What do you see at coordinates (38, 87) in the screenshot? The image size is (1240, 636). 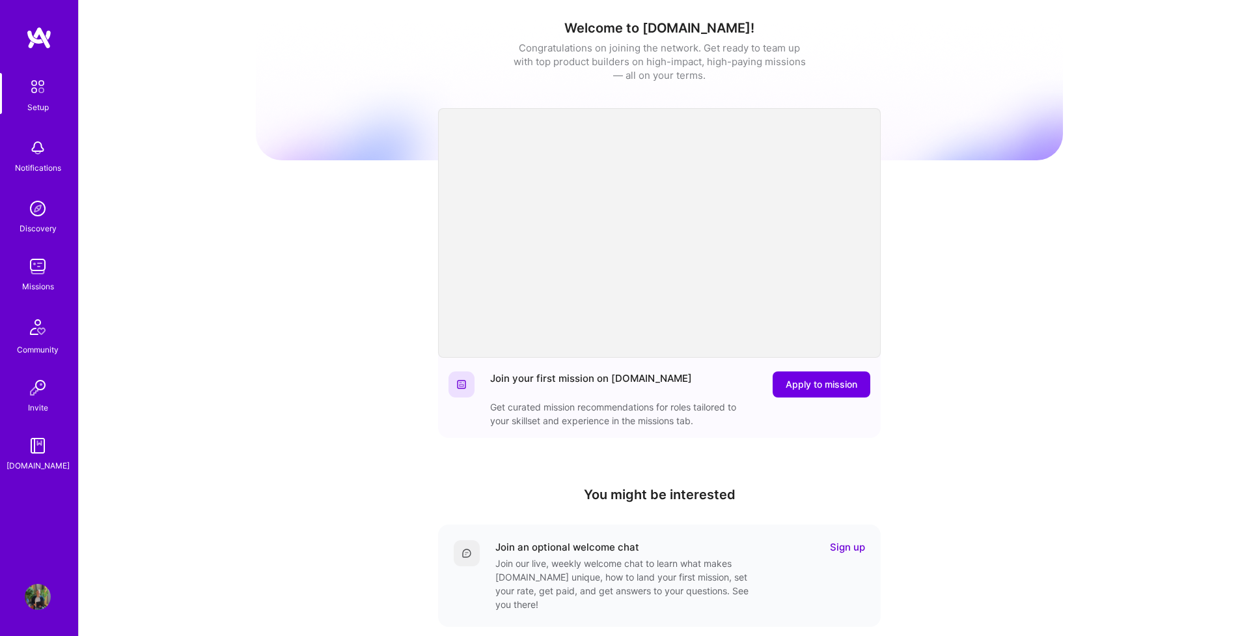 I see `img: setup` at bounding box center [38, 87].